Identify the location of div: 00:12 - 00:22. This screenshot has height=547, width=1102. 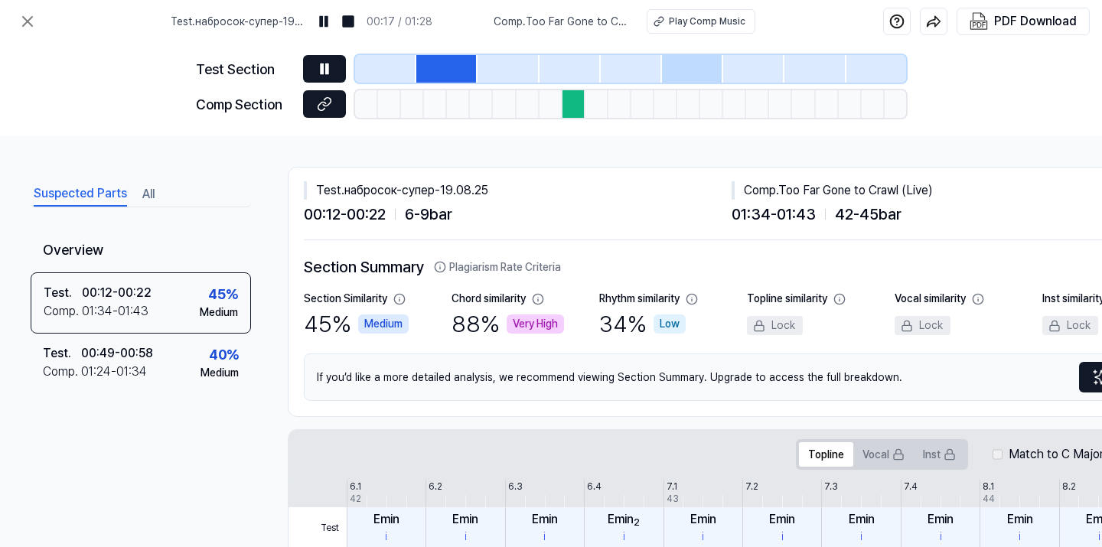
(116, 293).